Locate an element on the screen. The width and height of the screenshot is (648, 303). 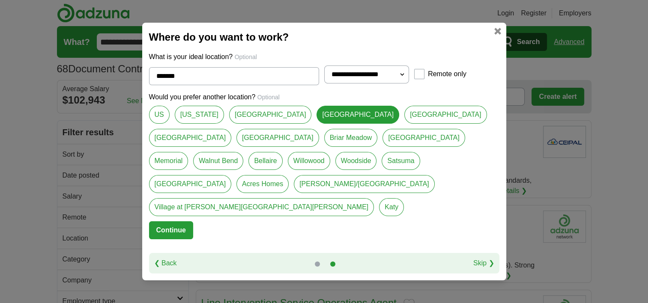
a: Acres Homes is located at coordinates (263, 184).